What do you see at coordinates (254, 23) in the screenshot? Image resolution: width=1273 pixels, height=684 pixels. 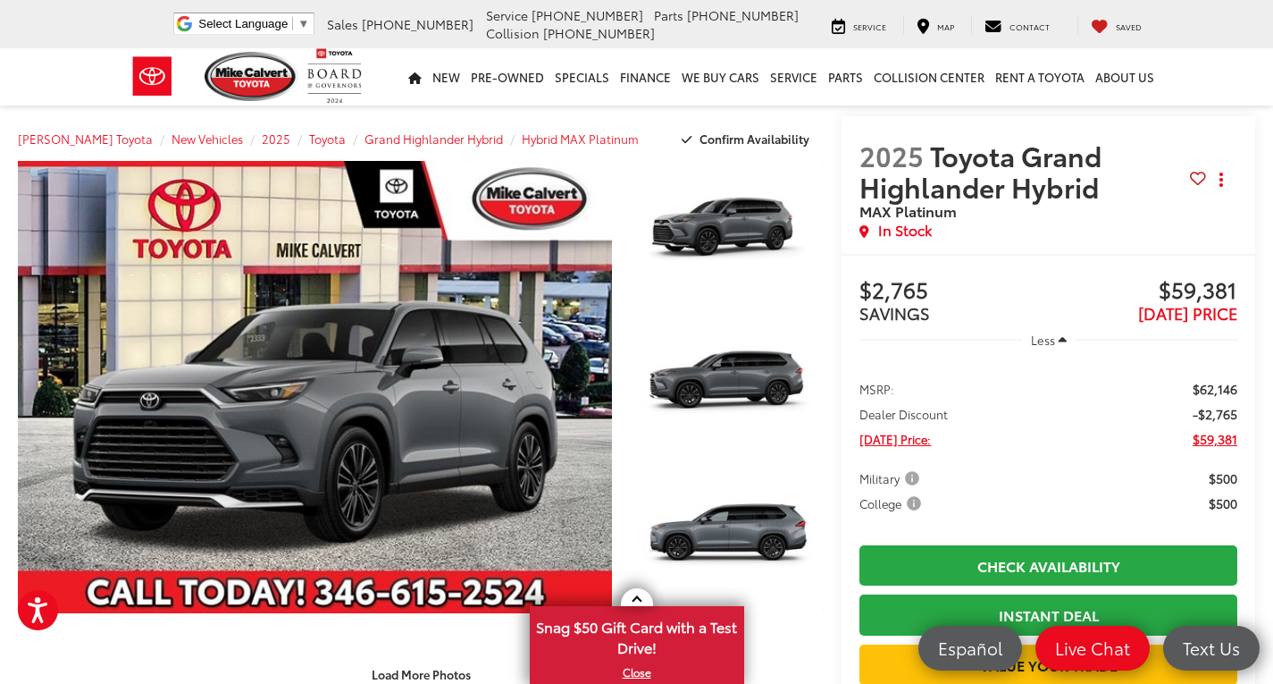 I see `a: Select Language​` at bounding box center [254, 23].